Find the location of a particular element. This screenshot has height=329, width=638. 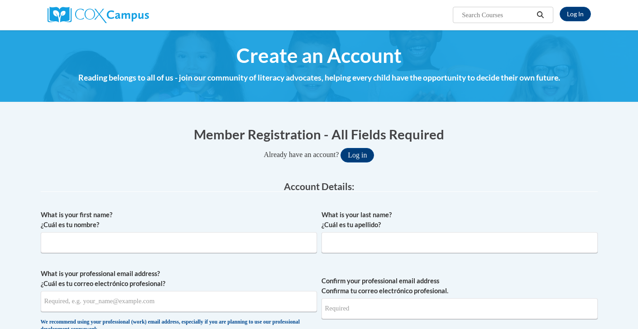

button: Search is located at coordinates (540, 15).